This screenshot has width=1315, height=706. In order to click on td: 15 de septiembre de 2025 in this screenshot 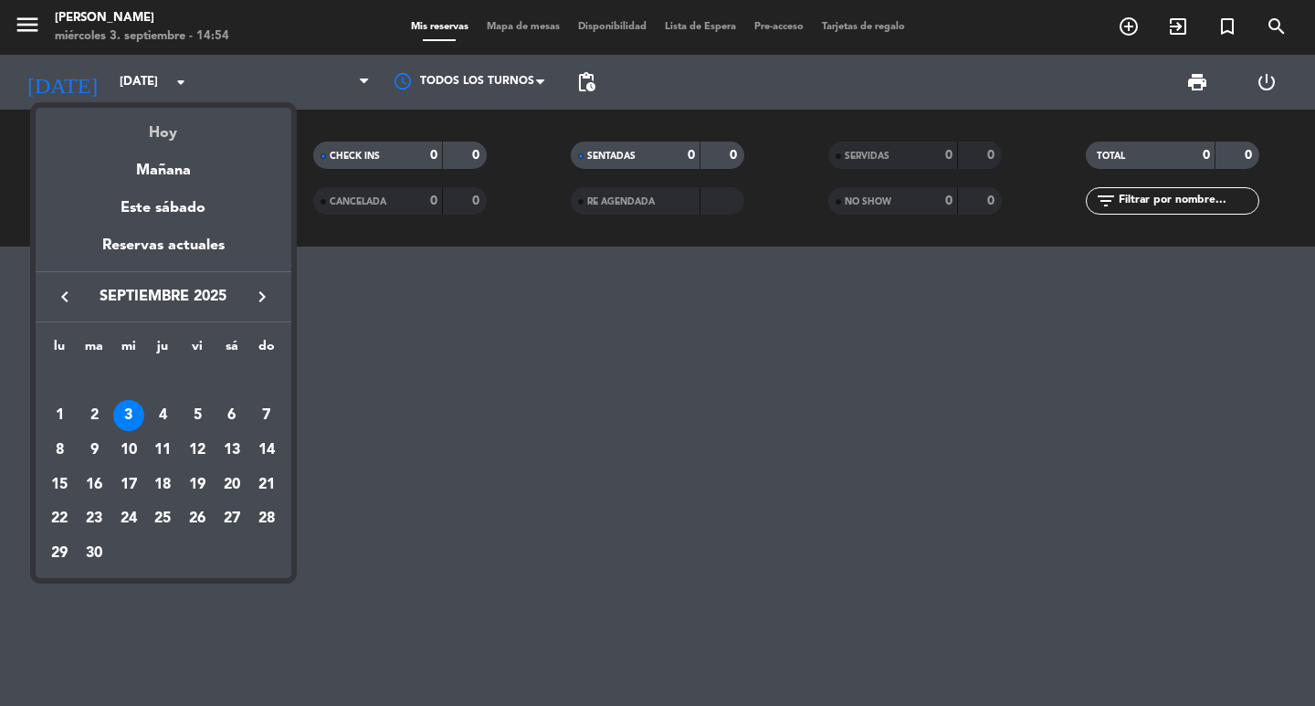, I will do `click(60, 485)`.